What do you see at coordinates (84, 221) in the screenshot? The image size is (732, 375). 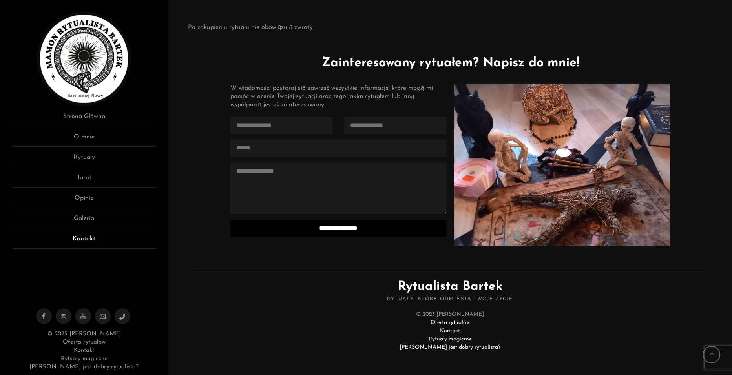 I see `a: Galeria` at bounding box center [84, 221].